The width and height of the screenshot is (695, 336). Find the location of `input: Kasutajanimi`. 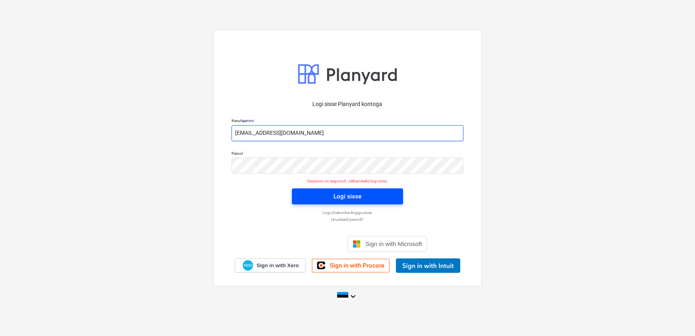

input: Kasutajanimi is located at coordinates (348, 133).